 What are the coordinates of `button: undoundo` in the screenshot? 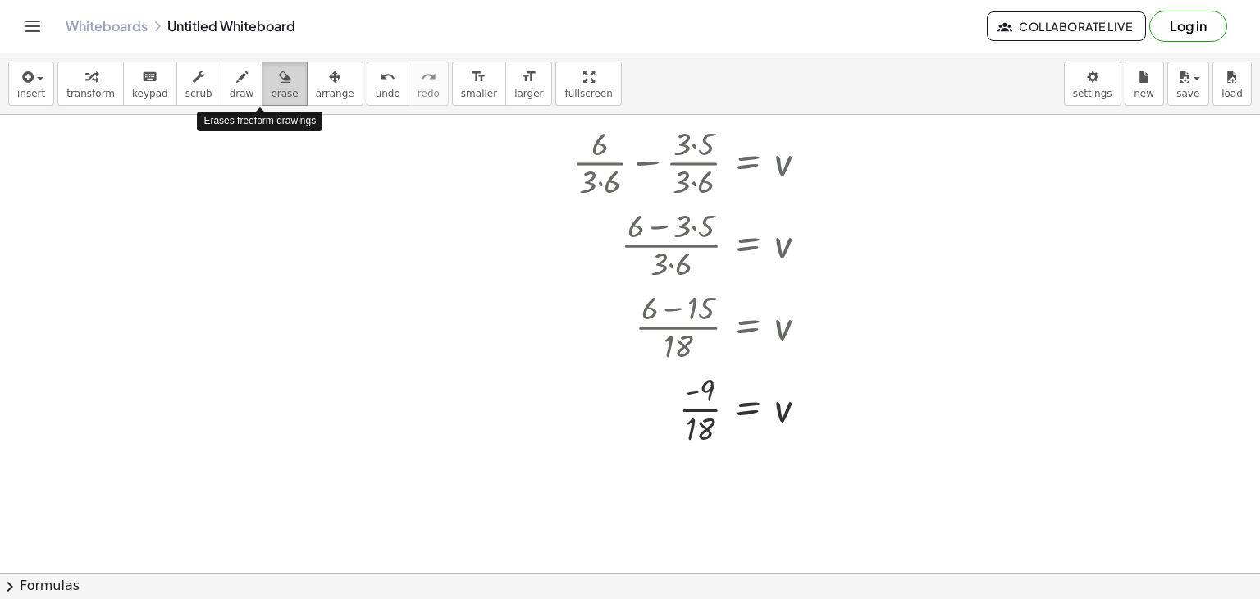 It's located at (388, 84).